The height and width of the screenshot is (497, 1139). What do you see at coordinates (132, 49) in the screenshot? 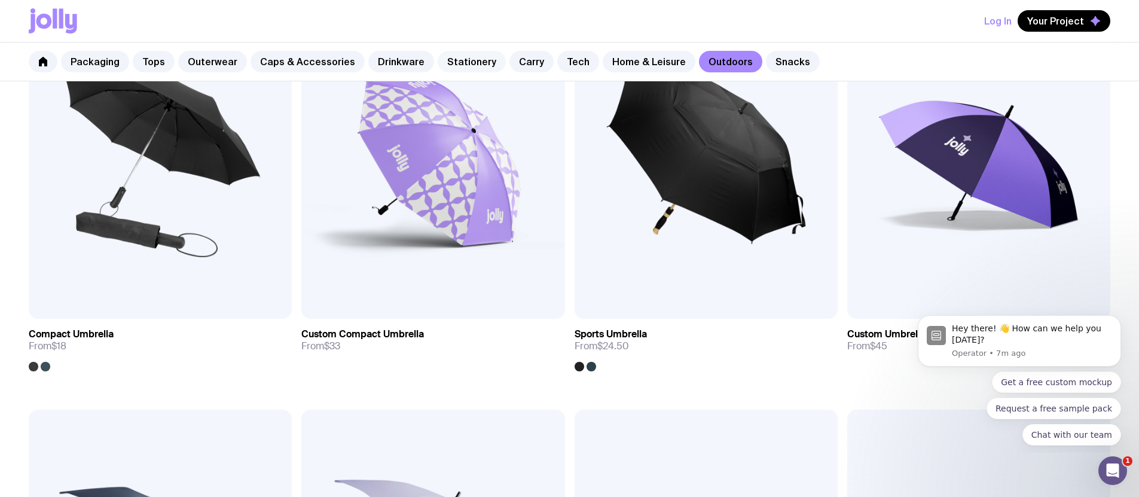
I see `p: Message from Operator, sent 7m ago` at bounding box center [132, 49].